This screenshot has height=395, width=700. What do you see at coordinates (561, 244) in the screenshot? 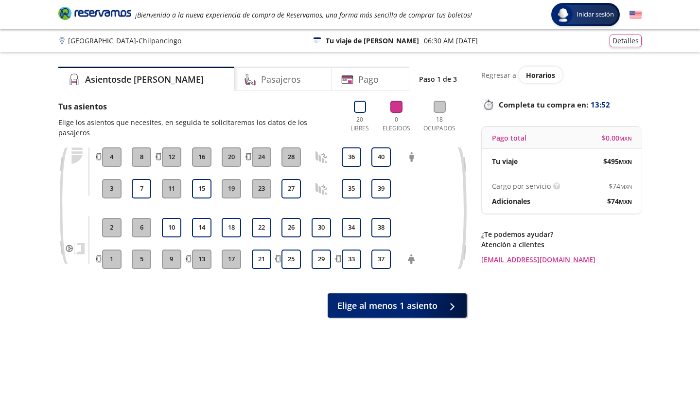
I see `p: Atención a clientes` at bounding box center [561, 244].